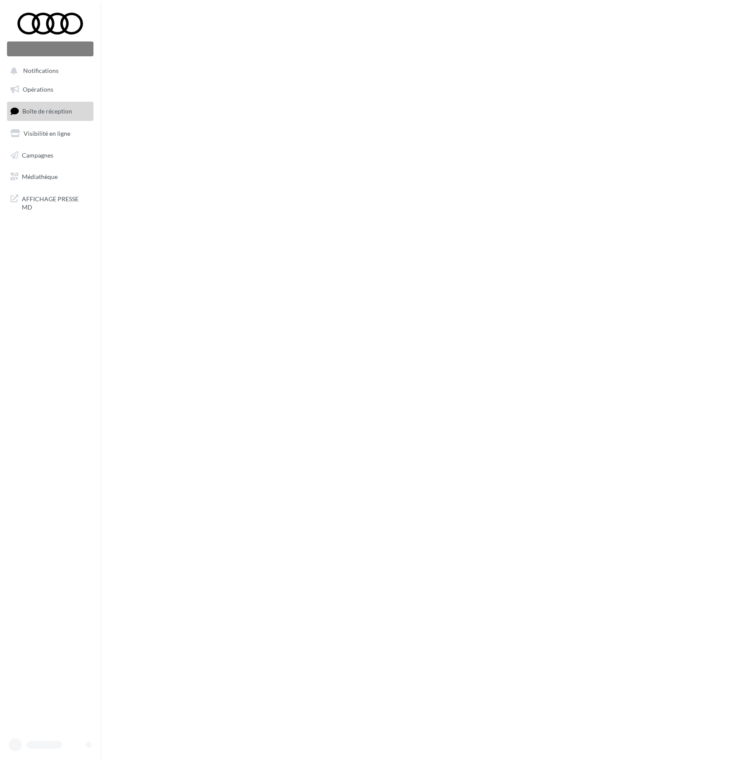 This screenshot has height=760, width=745. What do you see at coordinates (50, 155) in the screenshot?
I see `a: Campagnes` at bounding box center [50, 155].